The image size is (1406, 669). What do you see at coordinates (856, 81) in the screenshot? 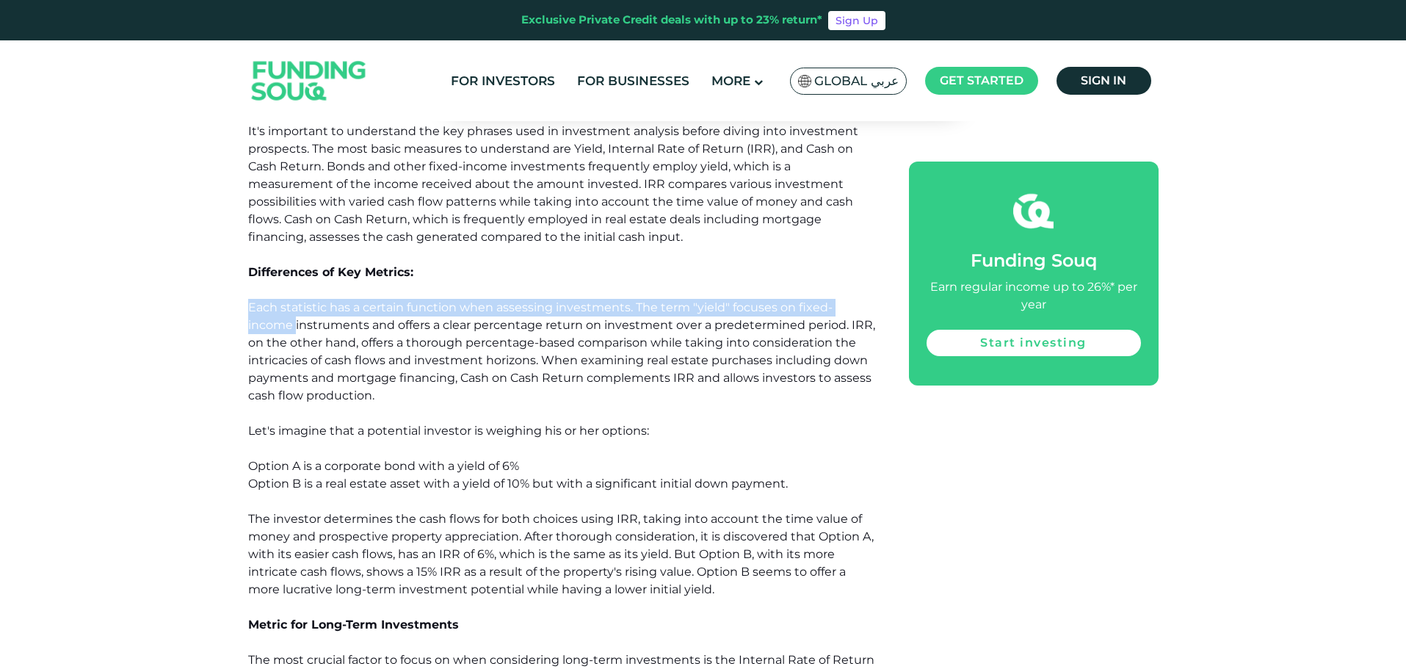
I see `span: Global عربي` at bounding box center [856, 81].